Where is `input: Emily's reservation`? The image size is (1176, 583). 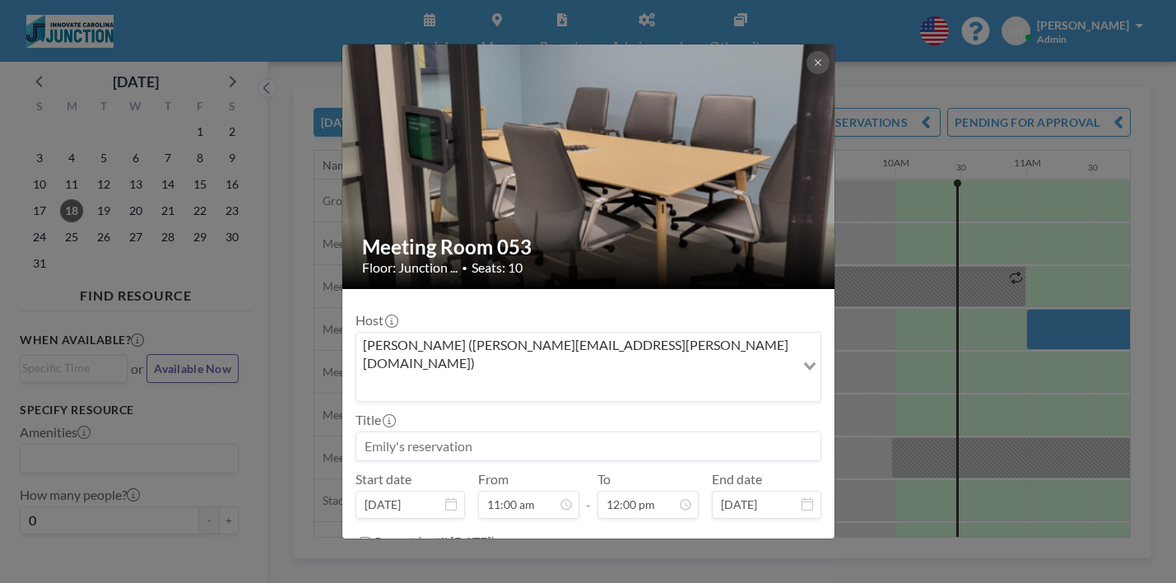 input: Emily's reservation is located at coordinates (588, 446).